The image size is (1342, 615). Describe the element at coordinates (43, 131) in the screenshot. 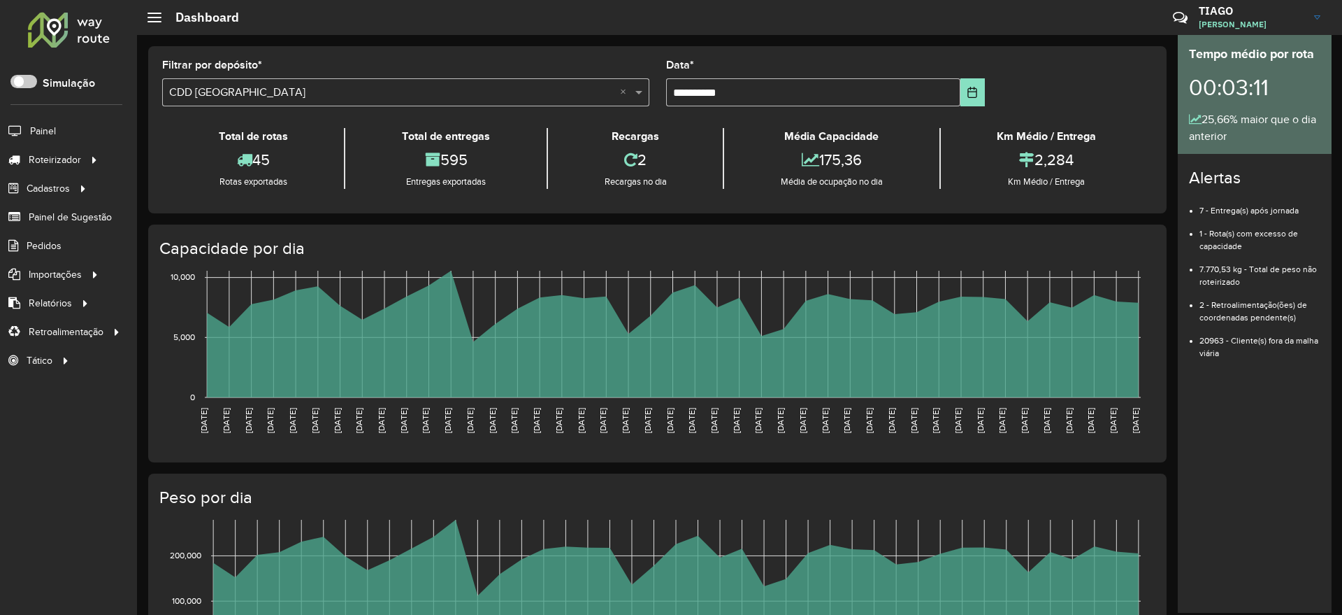

I see `span: Painel` at that location.